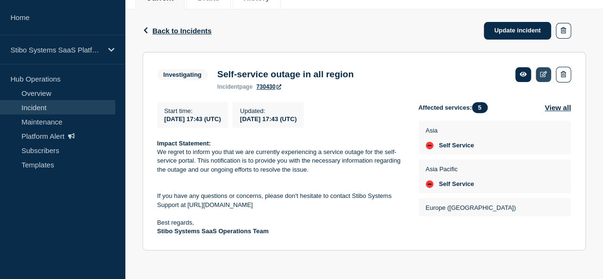 The image size is (603, 279). What do you see at coordinates (228, 87) in the screenshot?
I see `span: incident` at bounding box center [228, 87].